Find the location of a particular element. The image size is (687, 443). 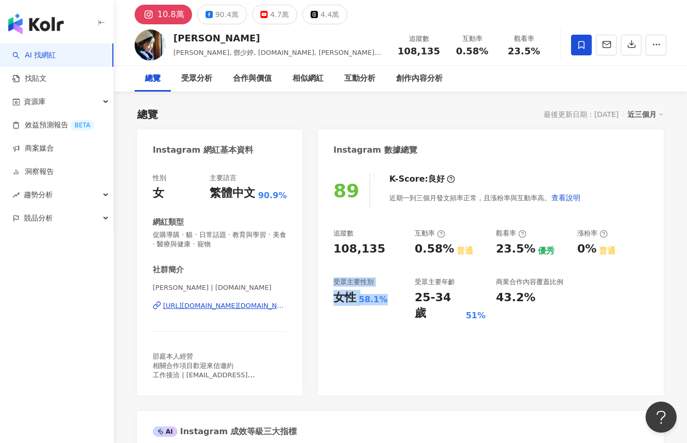

div: 近期一到三個月發文頻率正常，且漲粉率與互動率高。 is located at coordinates (485, 198).